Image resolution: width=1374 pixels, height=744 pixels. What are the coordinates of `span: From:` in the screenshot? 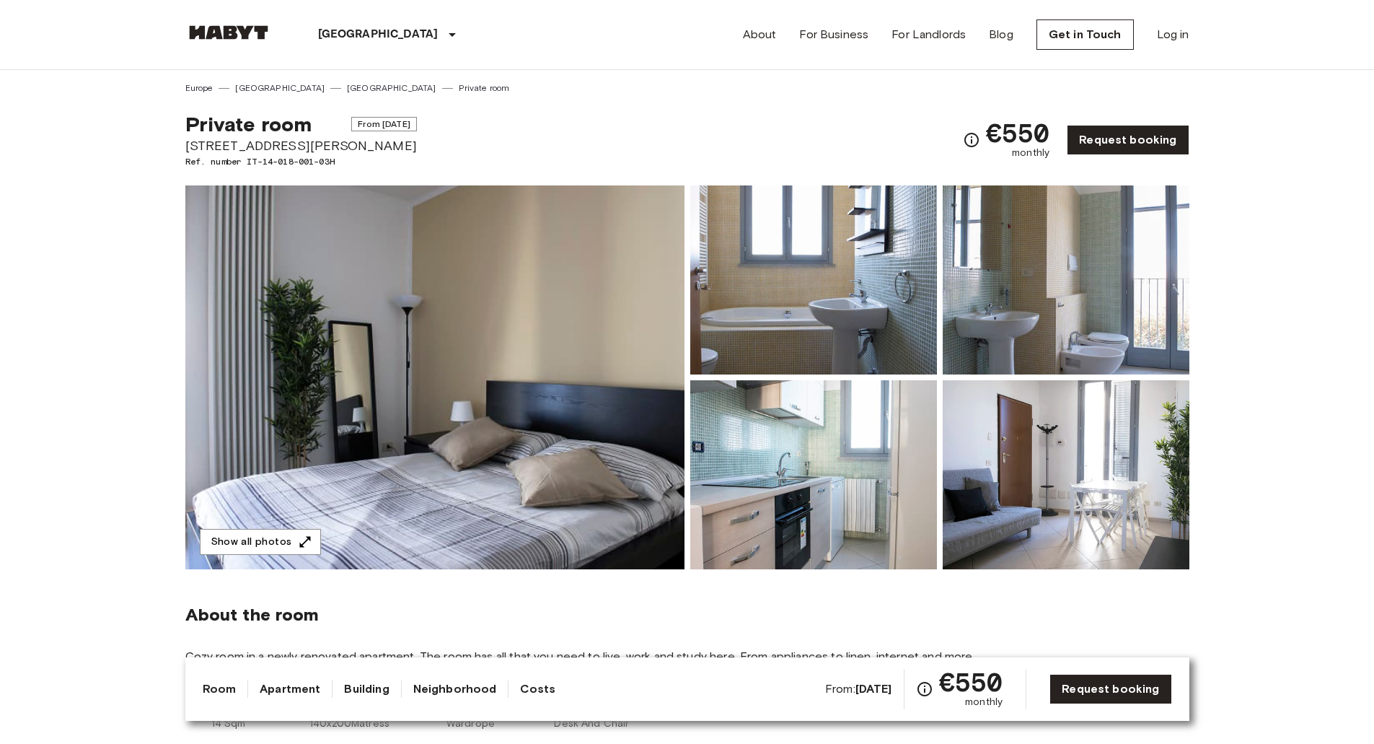 It's located at (858, 689).